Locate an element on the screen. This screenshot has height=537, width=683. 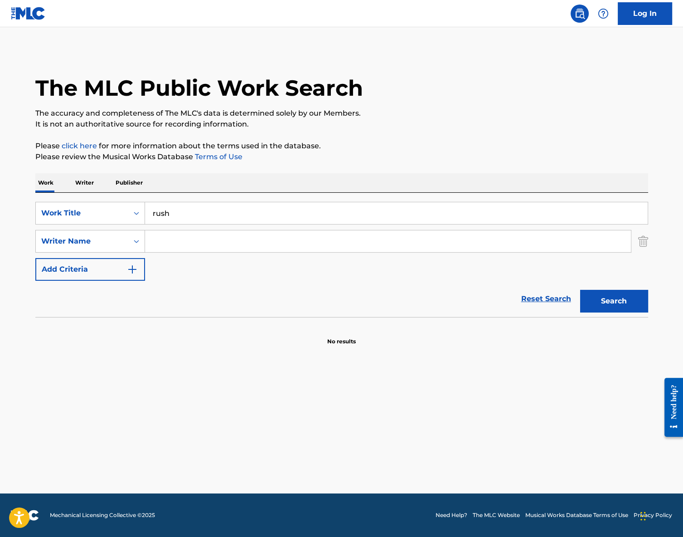
img: MLC Logo is located at coordinates (28, 13).